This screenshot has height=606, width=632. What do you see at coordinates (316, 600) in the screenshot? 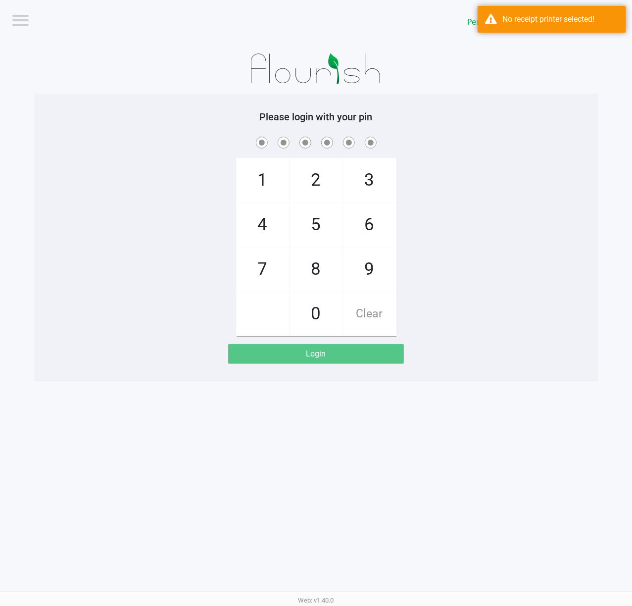
I see `span: Web: v1.40.0` at bounding box center [316, 600].